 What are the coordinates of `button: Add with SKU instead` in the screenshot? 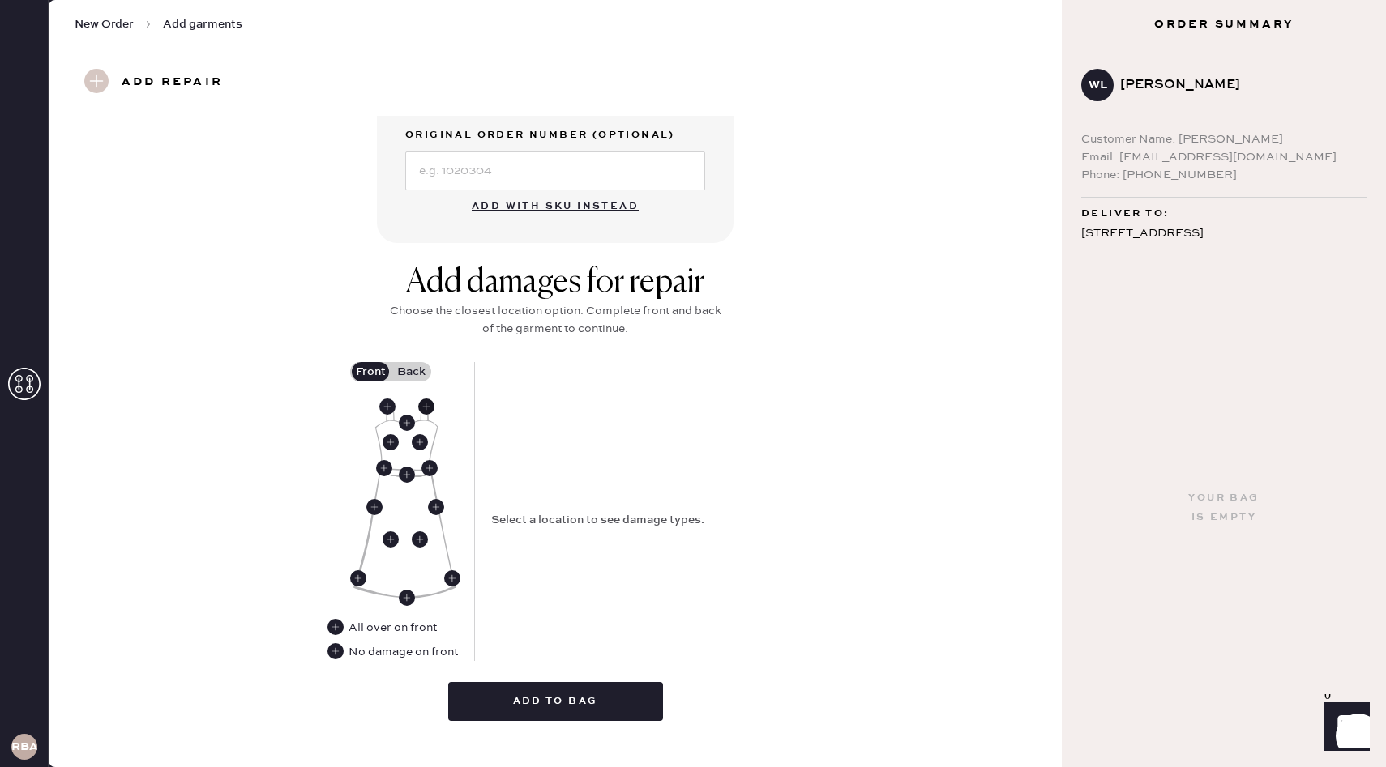 It's located at (555, 207).